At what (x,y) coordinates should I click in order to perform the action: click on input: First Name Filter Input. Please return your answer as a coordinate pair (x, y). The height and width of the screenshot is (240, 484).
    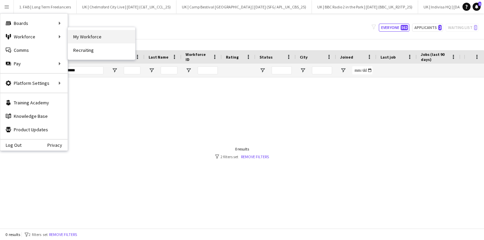
    Looking at the image, I should click on (132, 70).